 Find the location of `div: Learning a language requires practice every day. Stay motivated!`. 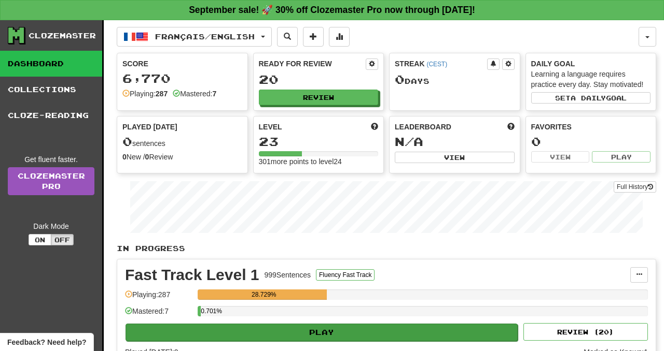

div: Learning a language requires practice every day. Stay motivated! is located at coordinates (590, 79).